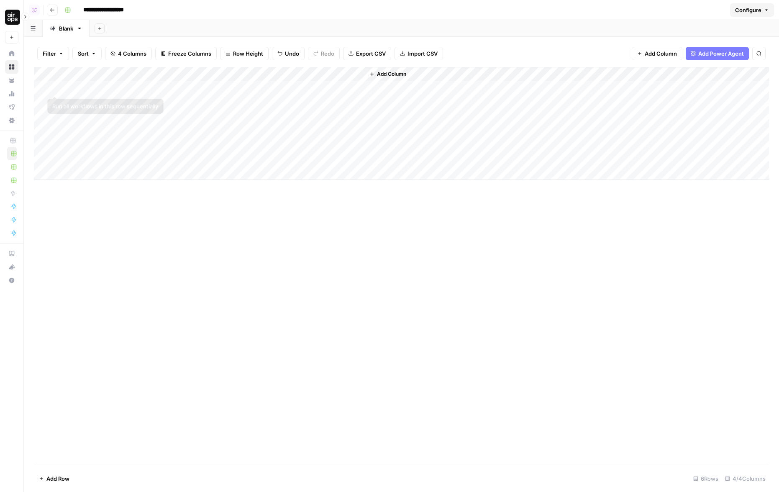 This screenshot has height=492, width=779. What do you see at coordinates (53, 54) in the screenshot?
I see `button: Filter` at bounding box center [53, 54].